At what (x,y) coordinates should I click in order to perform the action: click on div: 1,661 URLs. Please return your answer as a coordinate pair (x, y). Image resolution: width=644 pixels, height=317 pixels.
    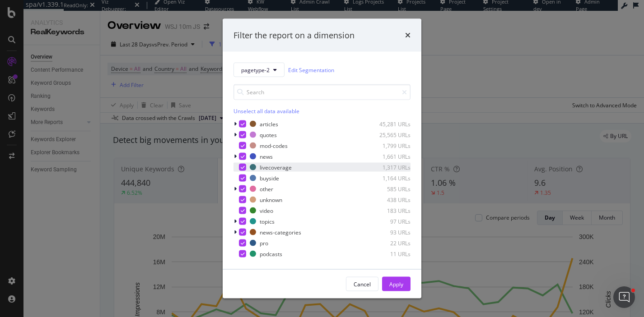
    Looking at the image, I should click on (388, 156).